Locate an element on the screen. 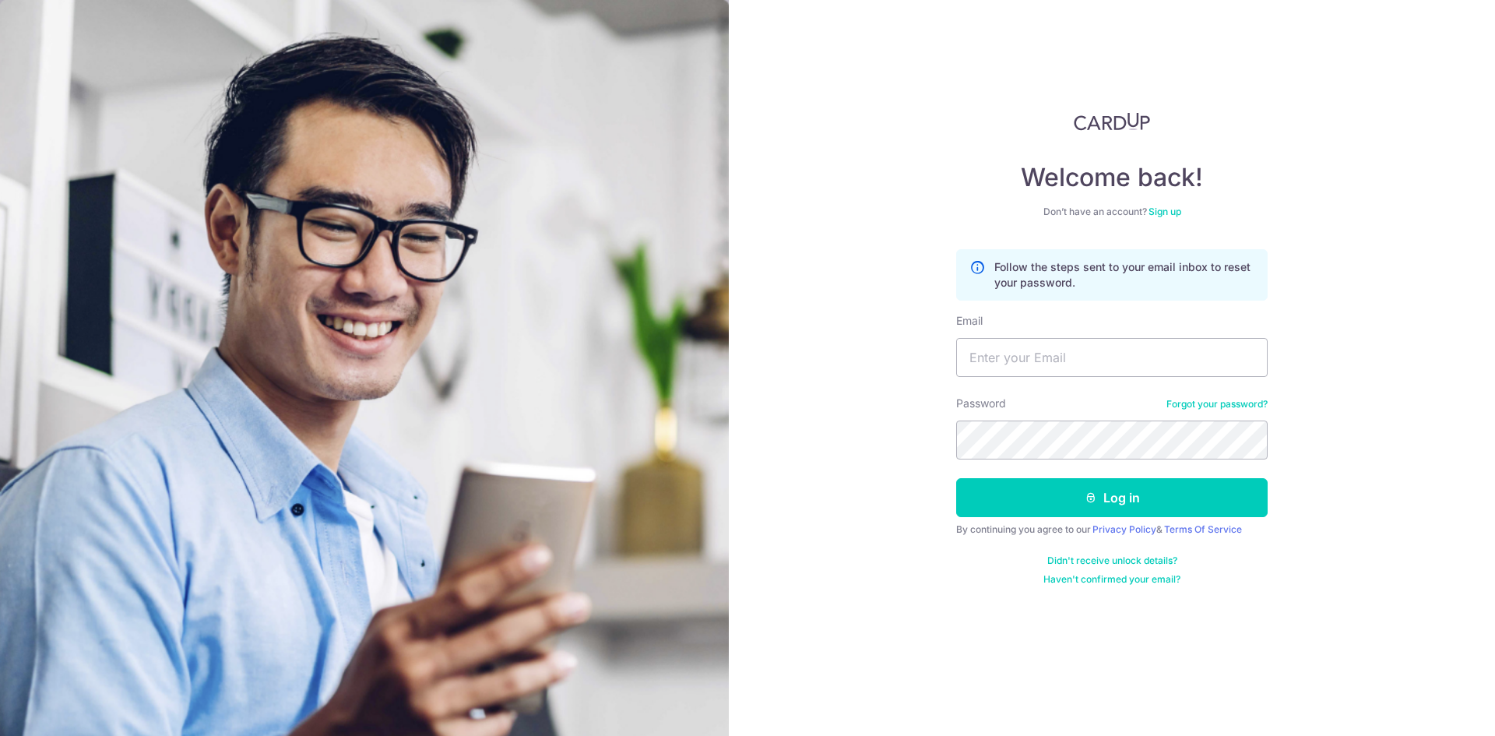  a: Forgot your password? is located at coordinates (1217, 404).